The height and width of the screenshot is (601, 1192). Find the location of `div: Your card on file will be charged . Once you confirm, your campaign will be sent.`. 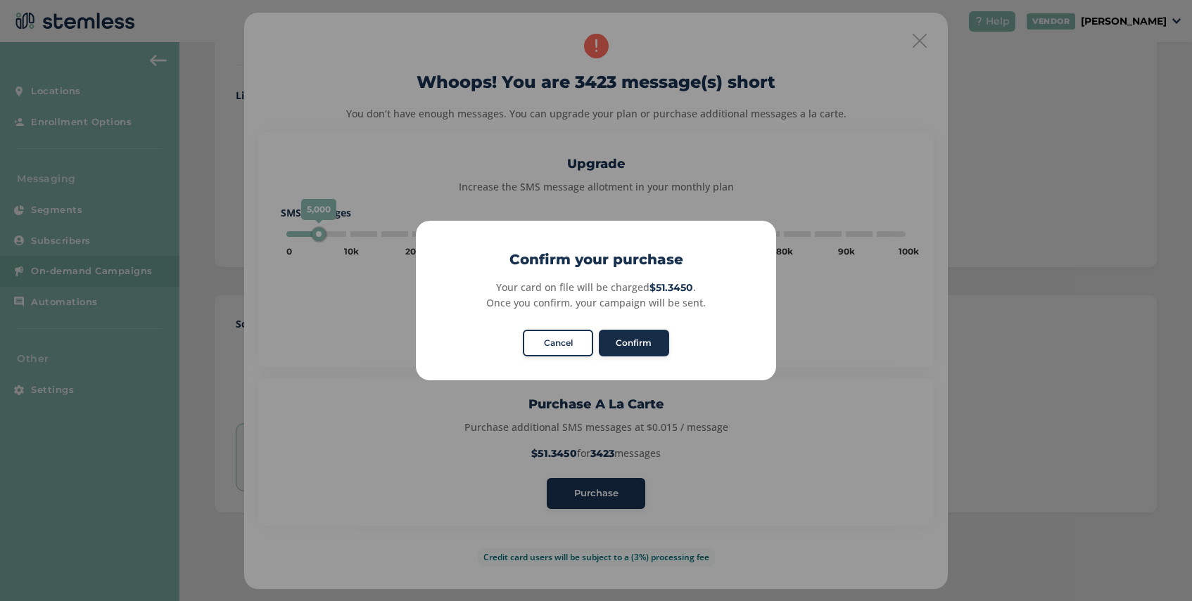

div: Your card on file will be charged . Once you confirm, your campaign will be sent. is located at coordinates (595, 295).